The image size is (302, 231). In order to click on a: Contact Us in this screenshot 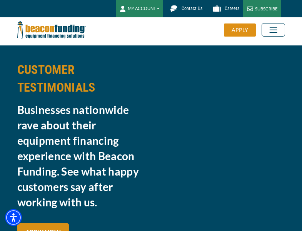, I will do `click(185, 8)`.